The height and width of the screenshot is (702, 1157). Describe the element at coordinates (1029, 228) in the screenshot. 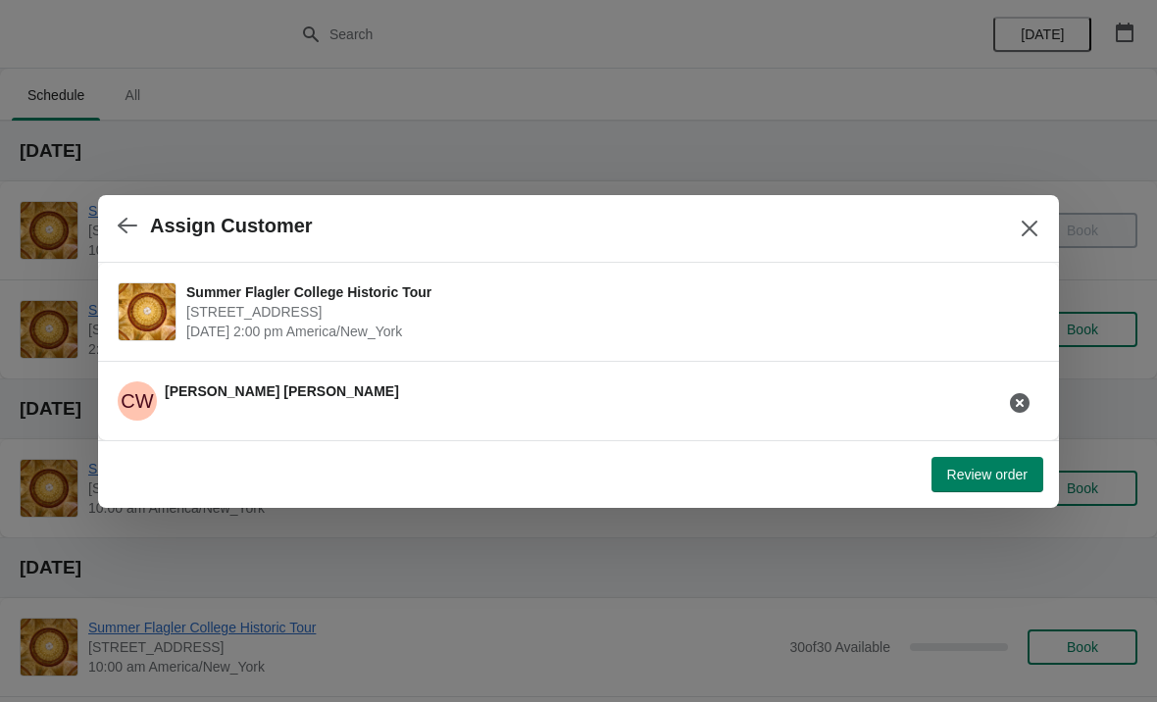

I see `button: Close` at that location.